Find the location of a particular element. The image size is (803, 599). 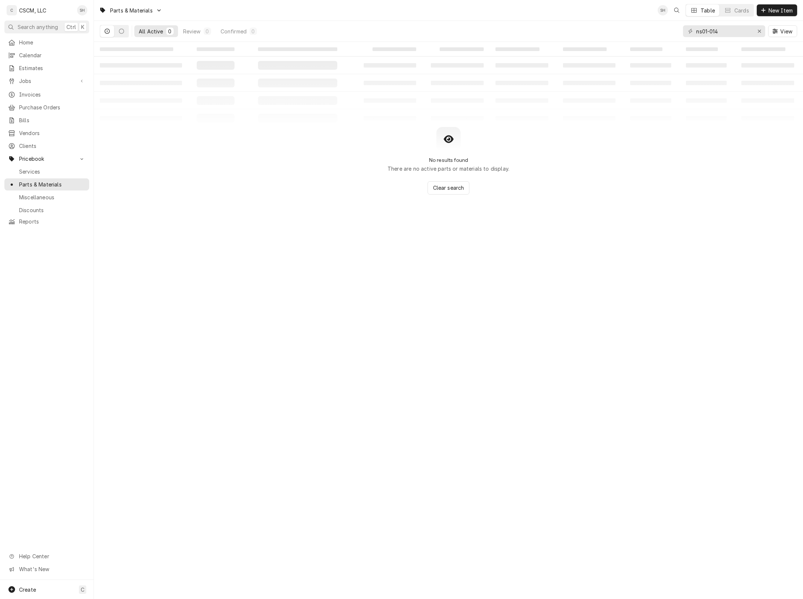

button: Open search is located at coordinates (677, 10).